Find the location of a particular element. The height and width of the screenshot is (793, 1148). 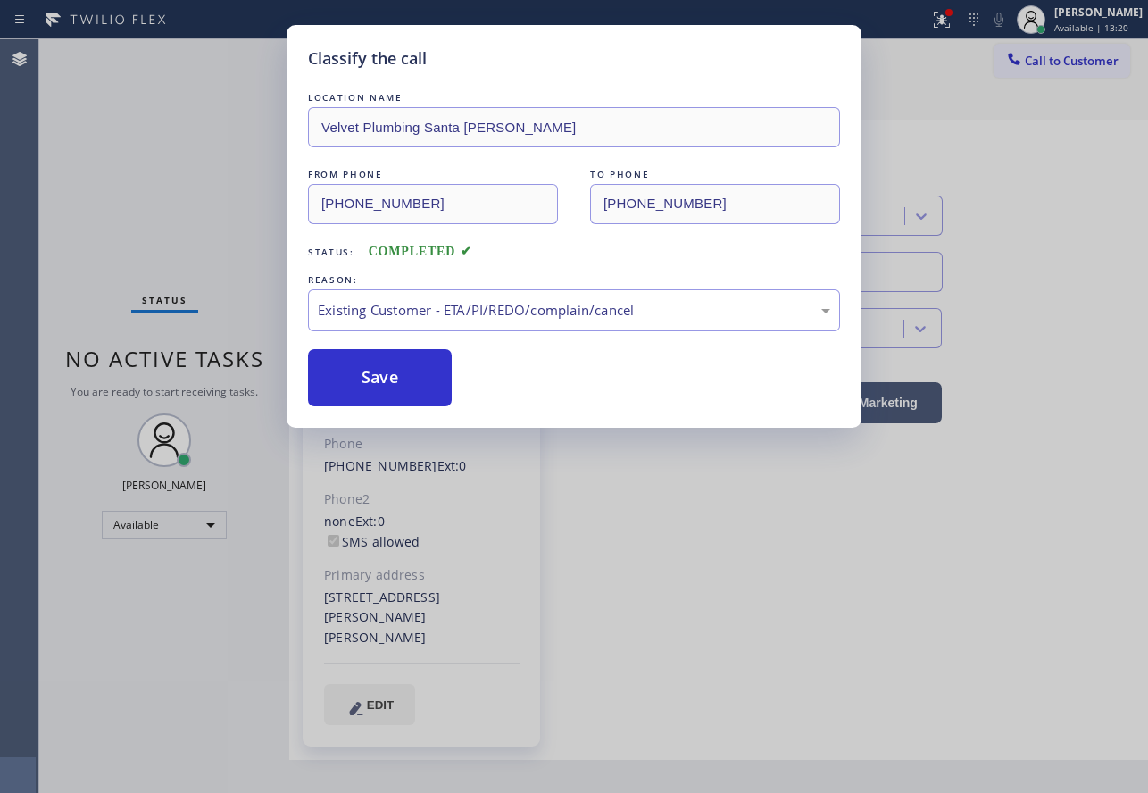

div: Existing Customer - ETA/PI/REDO/complain/cancel is located at coordinates (574, 310).